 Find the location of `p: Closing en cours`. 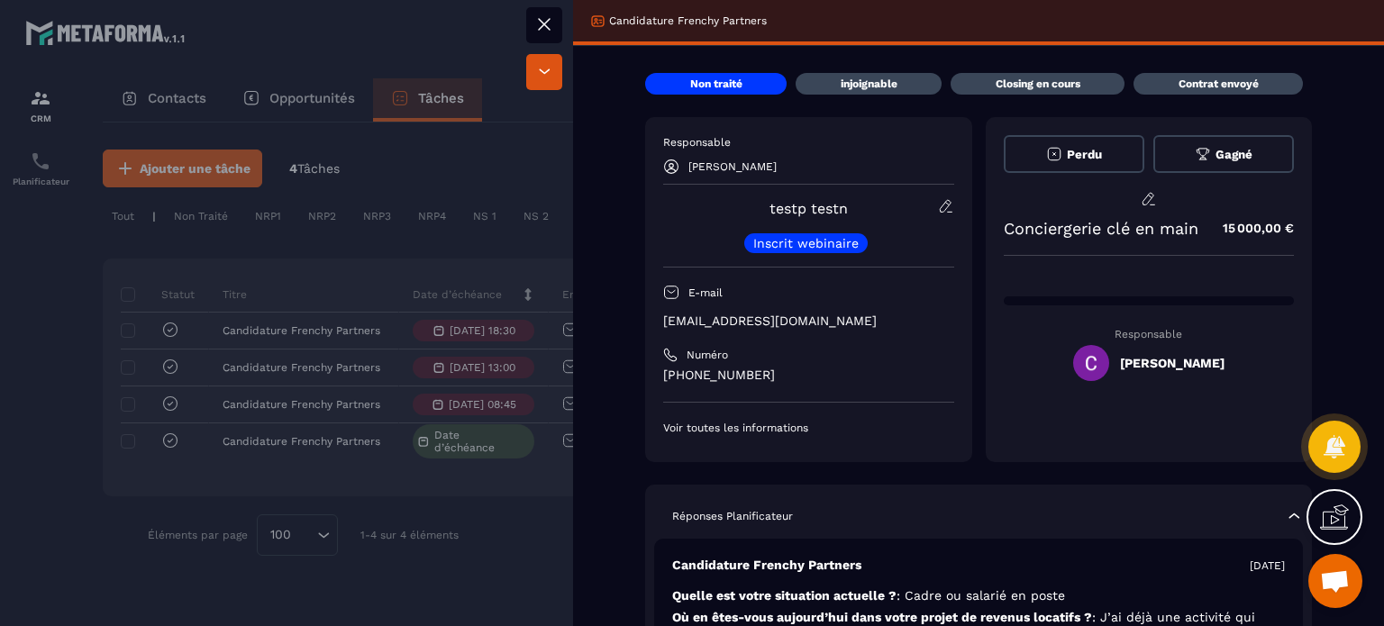

p: Closing en cours is located at coordinates (1038, 84).